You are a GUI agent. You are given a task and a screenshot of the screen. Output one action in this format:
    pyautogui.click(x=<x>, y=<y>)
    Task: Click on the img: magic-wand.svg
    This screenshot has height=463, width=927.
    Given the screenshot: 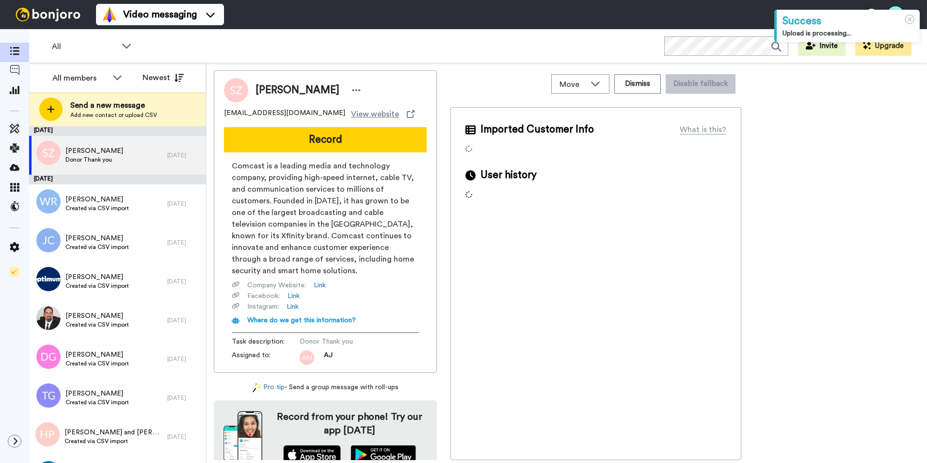 What is the action you would take?
    pyautogui.click(x=257, y=387)
    